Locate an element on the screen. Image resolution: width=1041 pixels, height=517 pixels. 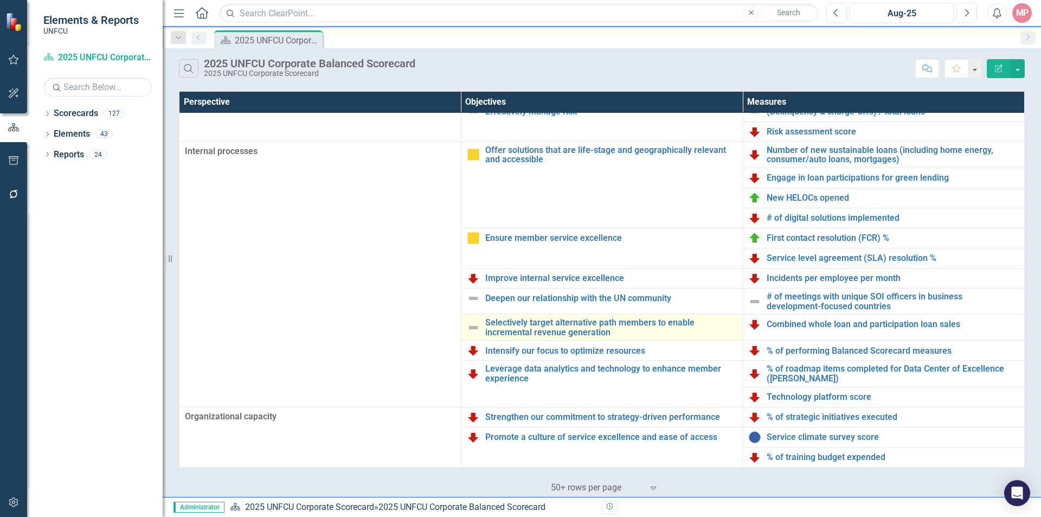
span: Organizational capacity is located at coordinates (320, 416).